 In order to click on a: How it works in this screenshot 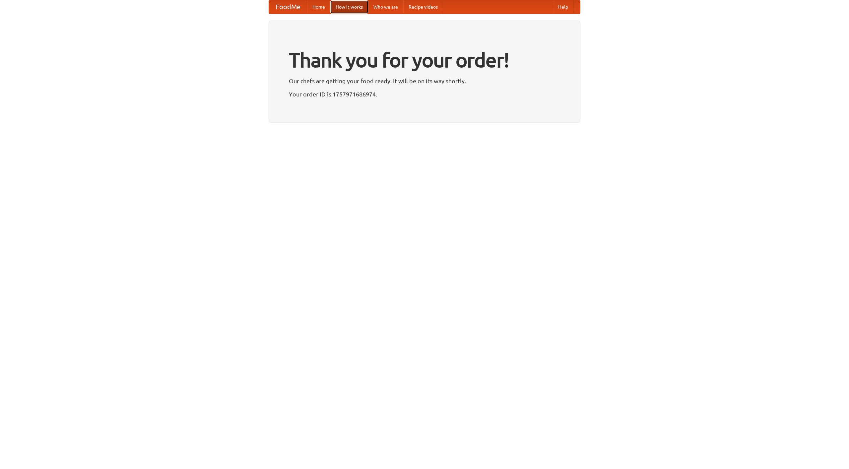, I will do `click(349, 7)`.